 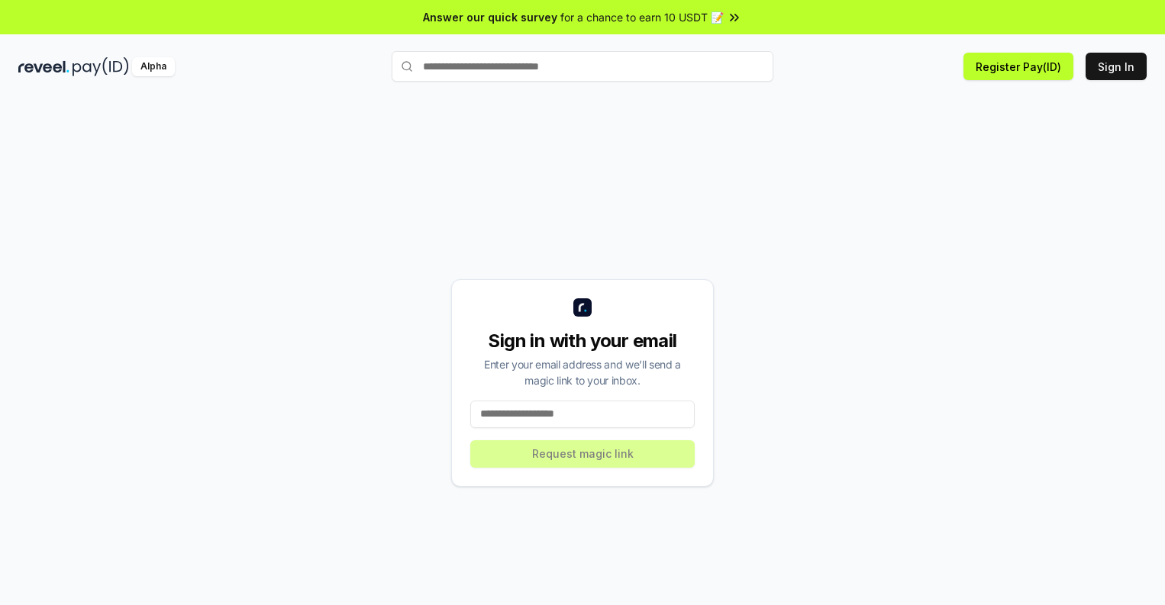 I want to click on div: Alpha, so click(x=153, y=66).